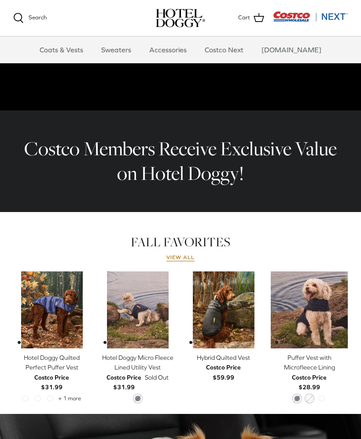 Image resolution: width=361 pixels, height=439 pixels. I want to click on a: Hotel Doggy Micro Fleece Lined Utility Vest Costco Price$31.99 Sold Out, so click(137, 373).